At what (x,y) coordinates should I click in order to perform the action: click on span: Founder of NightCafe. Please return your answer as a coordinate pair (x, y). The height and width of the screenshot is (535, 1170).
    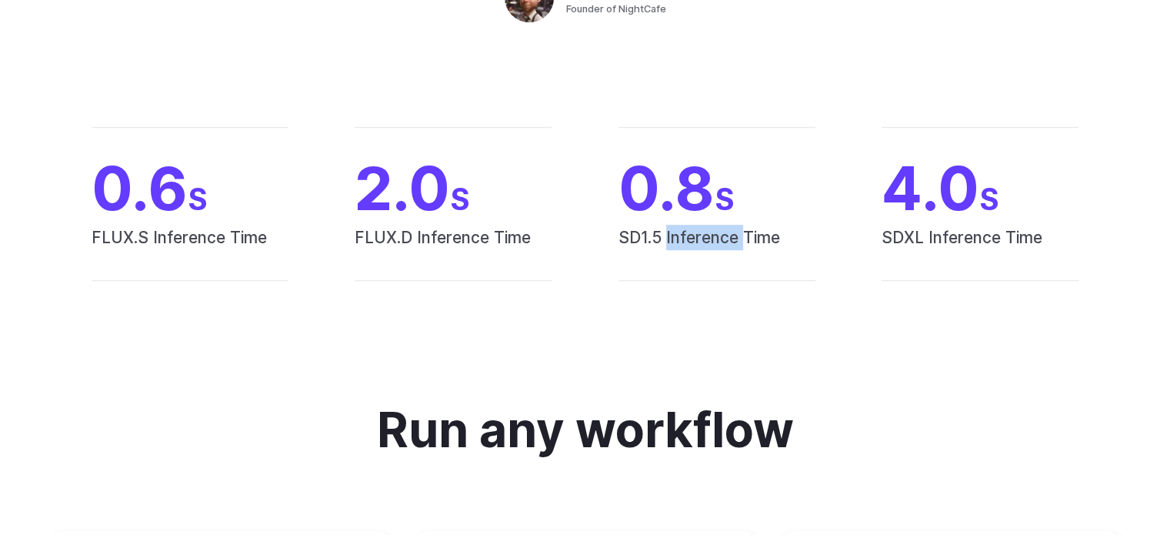
    Looking at the image, I should click on (616, 9).